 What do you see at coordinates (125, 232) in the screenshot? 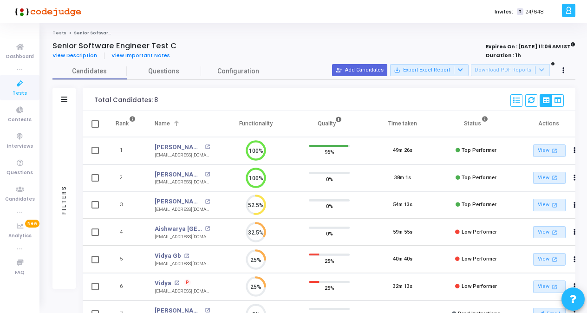
I see `td: 4` at bounding box center [125, 232].